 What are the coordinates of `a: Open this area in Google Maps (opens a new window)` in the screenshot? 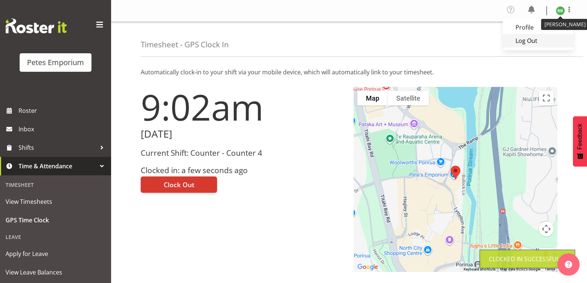 It's located at (368, 267).